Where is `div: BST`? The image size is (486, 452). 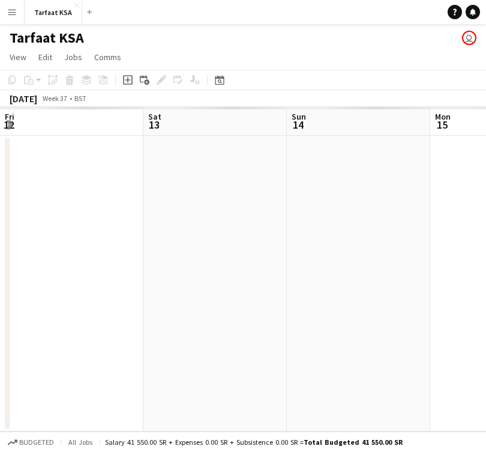
div: BST is located at coordinates (80, 98).